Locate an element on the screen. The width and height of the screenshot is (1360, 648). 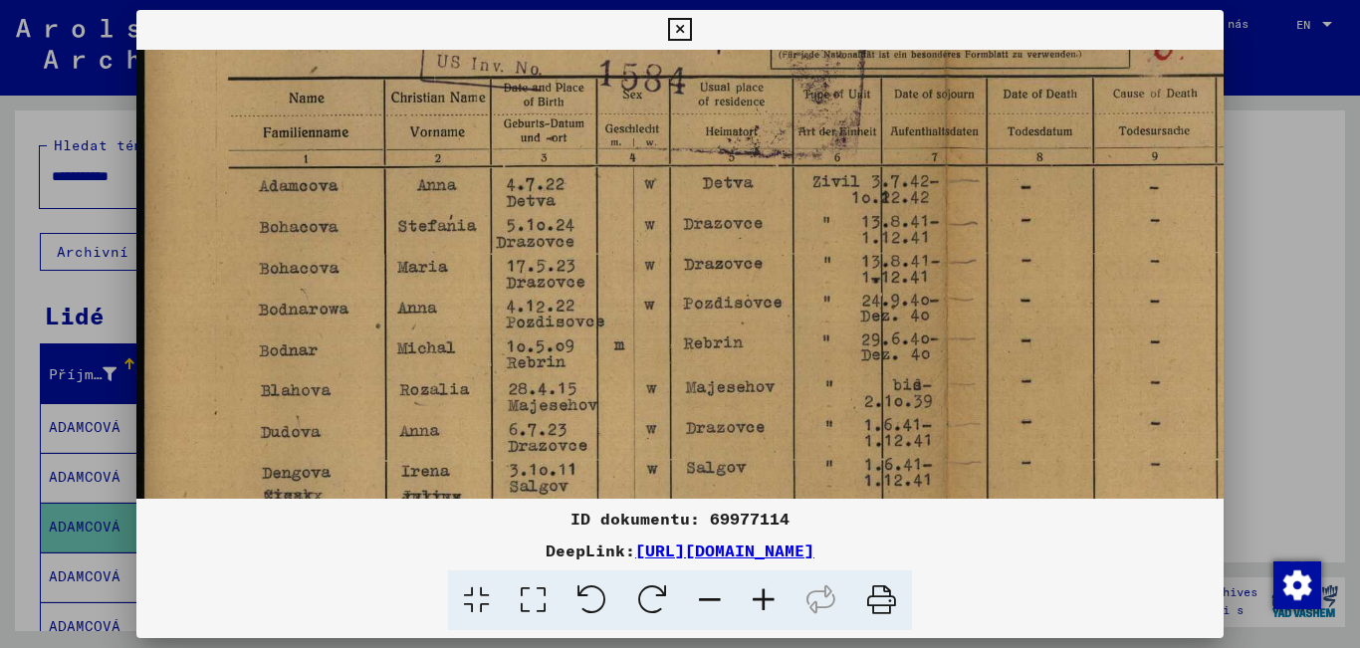
font: ID dokumentu: 69977114 is located at coordinates (680, 519).